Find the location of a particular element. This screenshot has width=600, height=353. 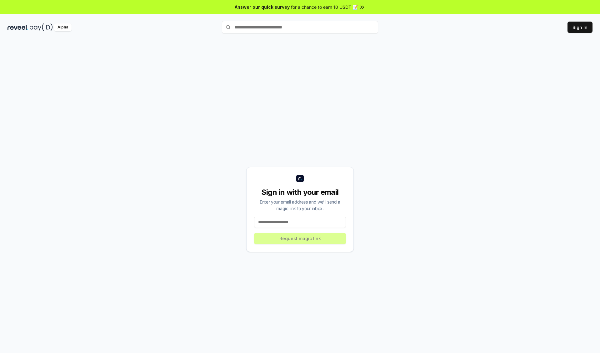

div: Enter your email address and we’ll send a magic link to your inbox. is located at coordinates (300, 205).